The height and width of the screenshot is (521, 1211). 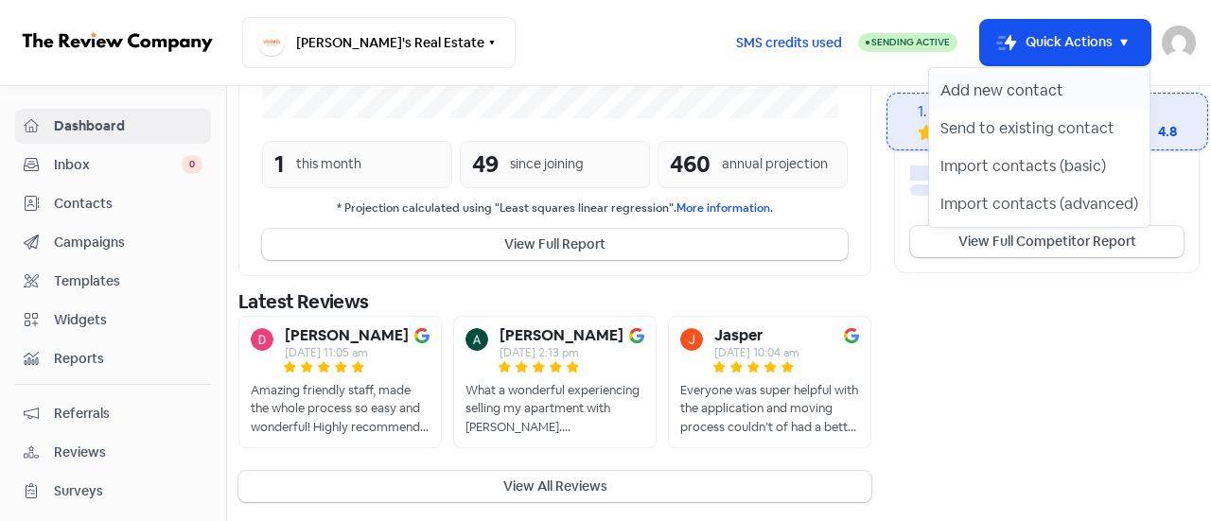 What do you see at coordinates (113, 165) in the screenshot?
I see `a: Inbox 0` at bounding box center [113, 165].